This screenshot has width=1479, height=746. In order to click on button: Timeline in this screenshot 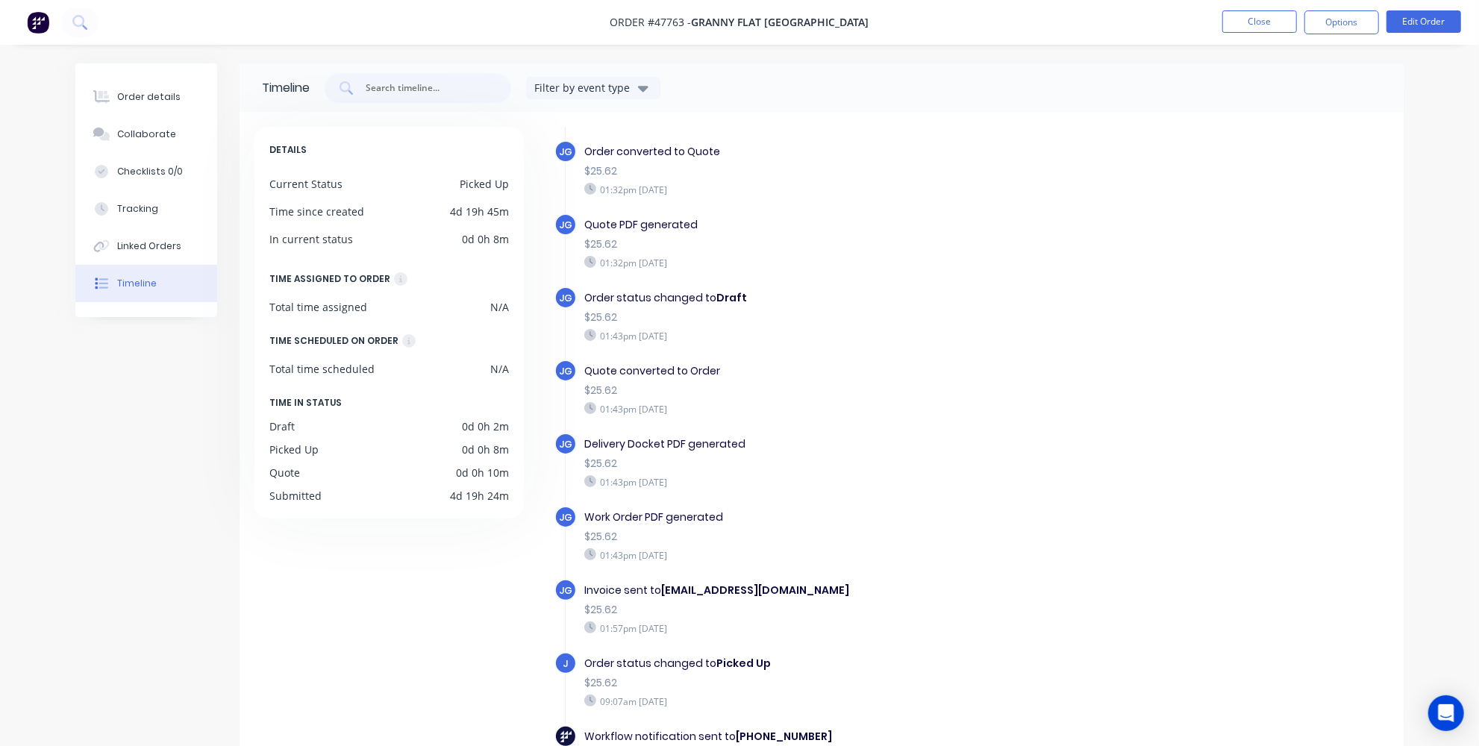, I will do `click(146, 284)`.